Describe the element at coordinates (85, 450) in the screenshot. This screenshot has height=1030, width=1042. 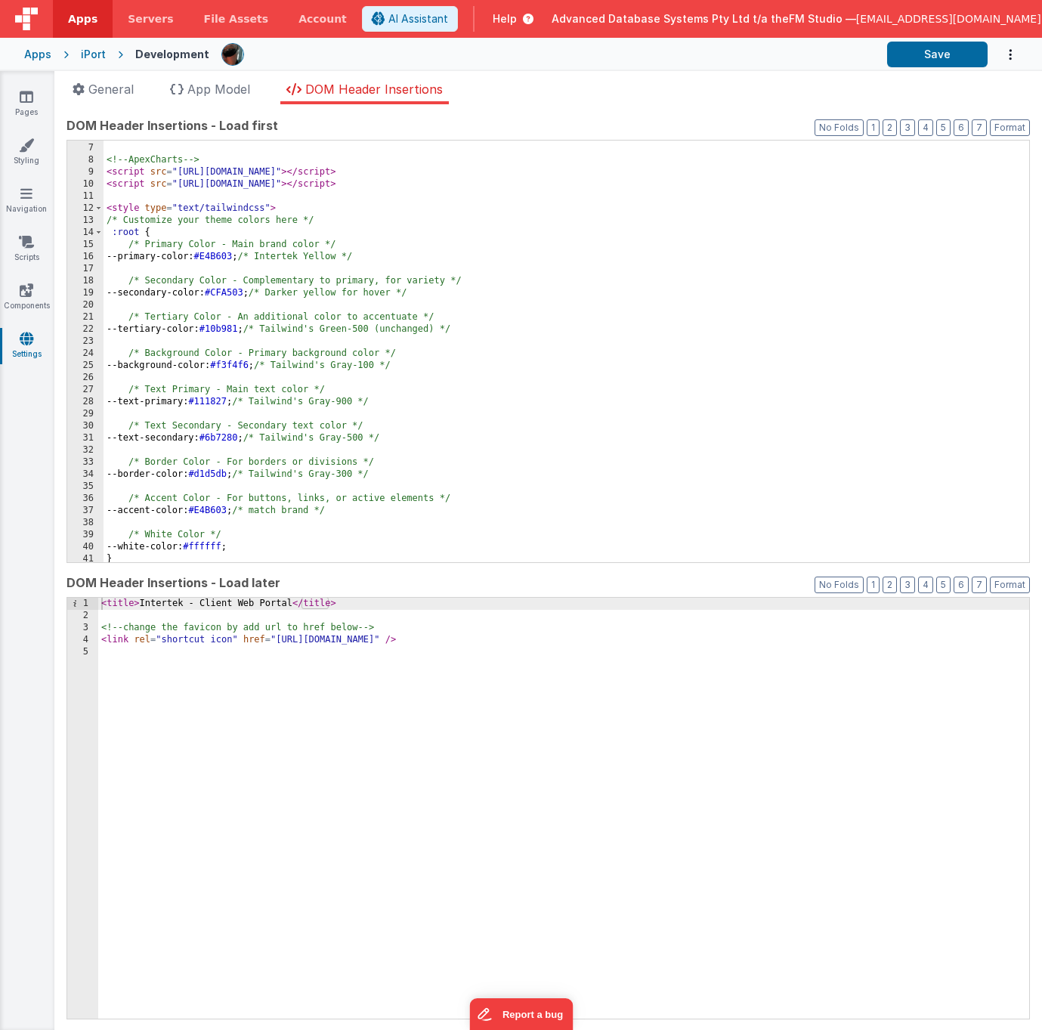
I see `div: 32` at that location.